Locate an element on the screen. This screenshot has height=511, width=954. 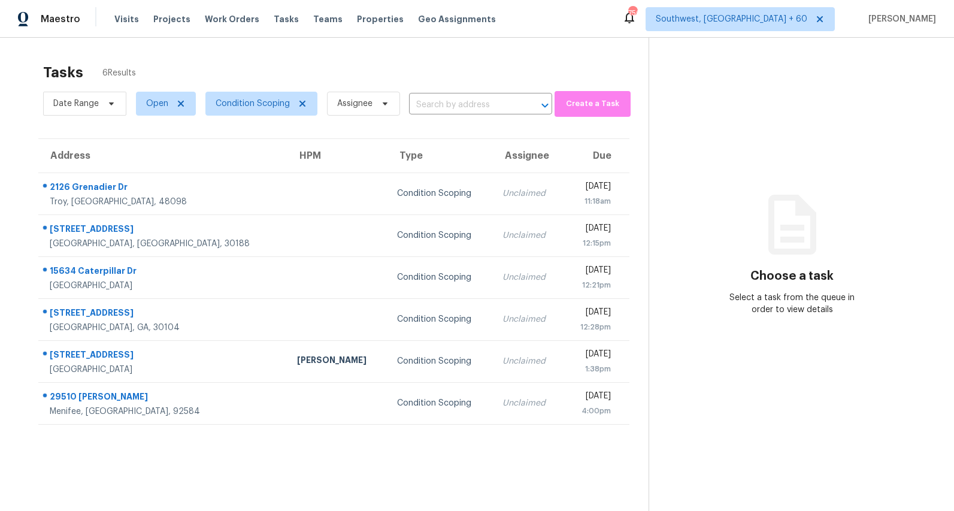
div: 12:28pm is located at coordinates (592, 327).